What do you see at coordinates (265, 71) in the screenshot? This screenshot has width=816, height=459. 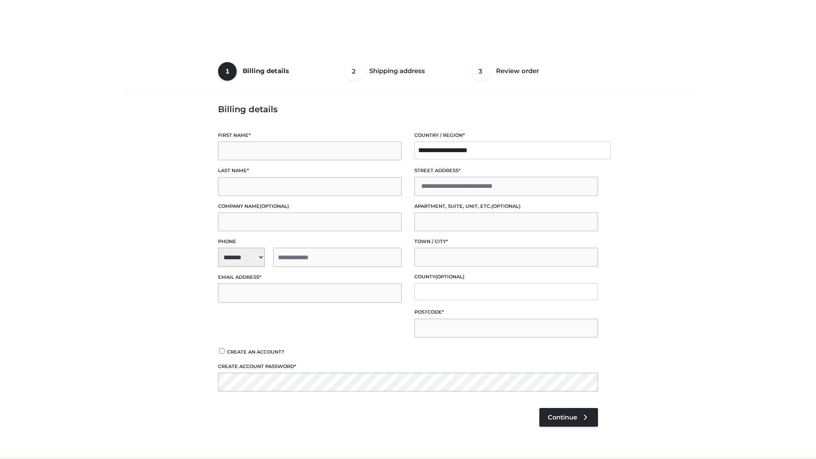 I see `span: Billing details` at bounding box center [265, 71].